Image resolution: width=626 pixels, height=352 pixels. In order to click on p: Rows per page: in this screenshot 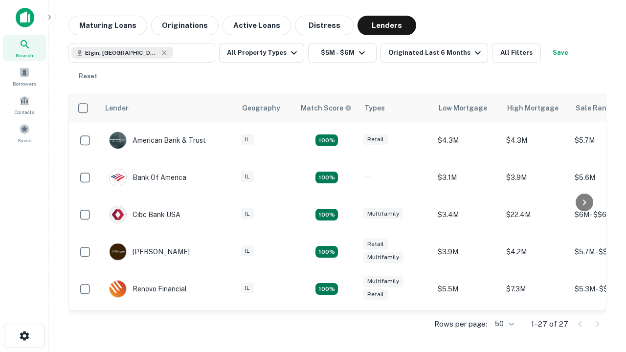, I will do `click(461, 324)`.